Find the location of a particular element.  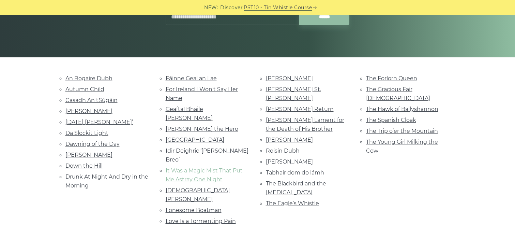

a: The Hawk of Ballyshannon is located at coordinates (402, 109).